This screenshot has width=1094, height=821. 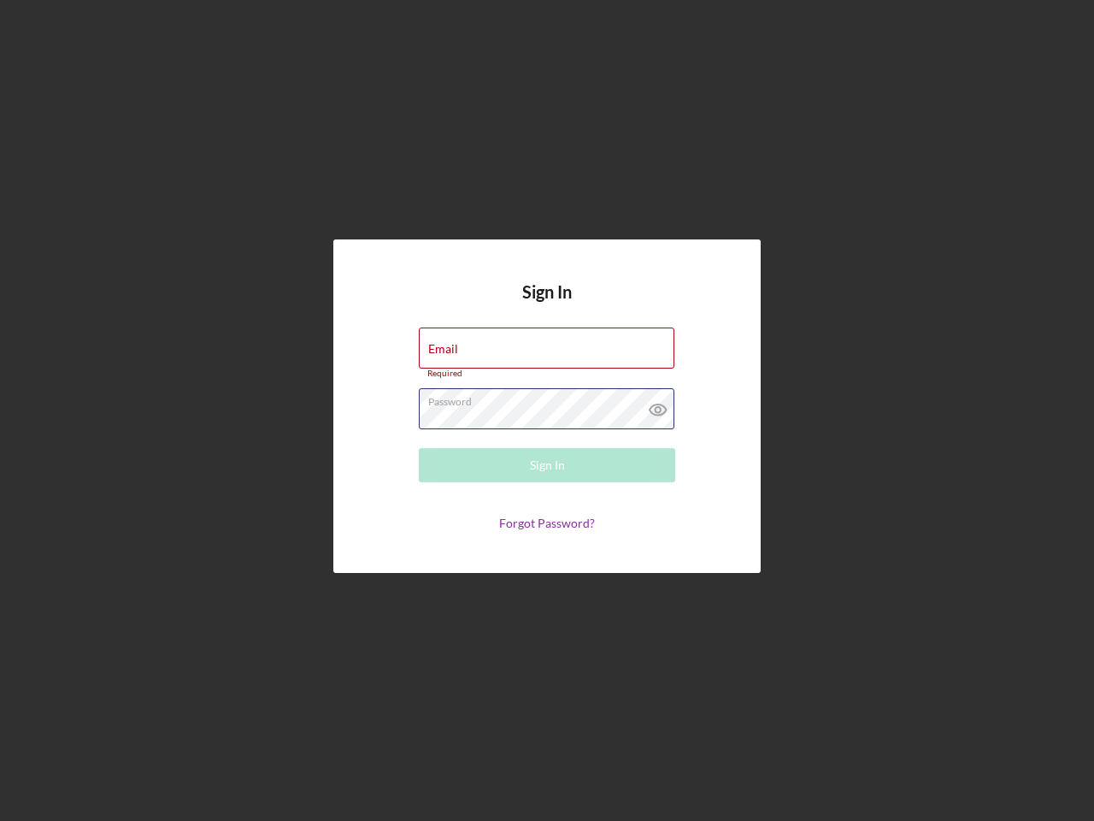 I want to click on div: Sign In, so click(x=547, y=465).